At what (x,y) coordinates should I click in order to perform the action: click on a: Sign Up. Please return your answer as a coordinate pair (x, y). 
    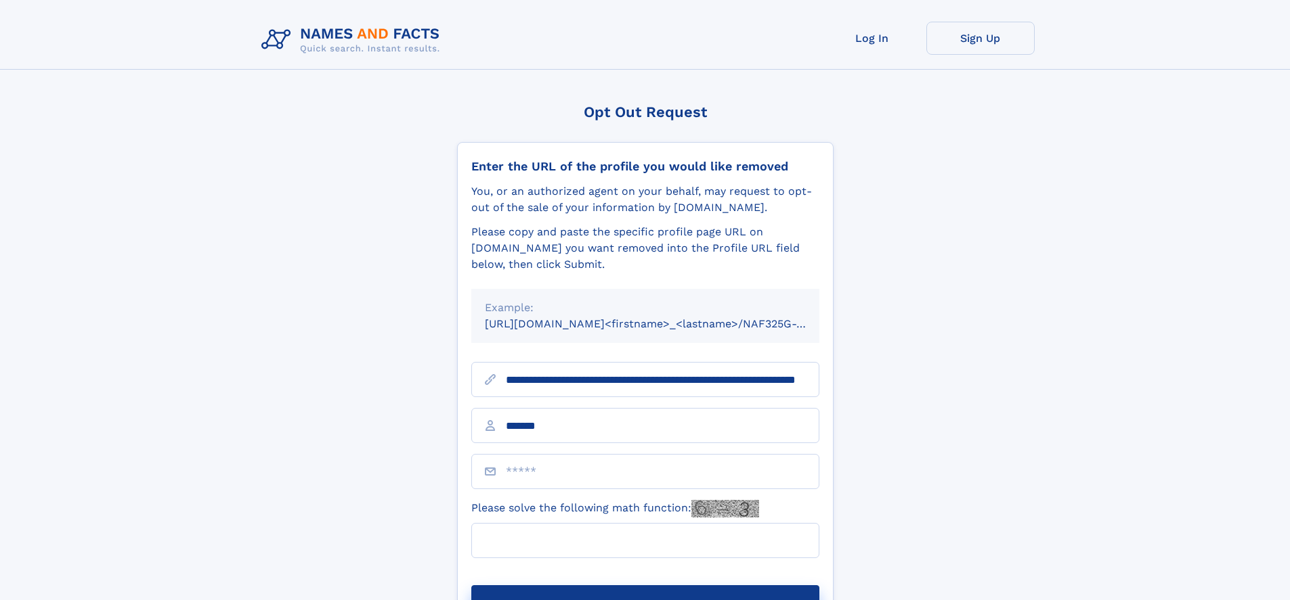
    Looking at the image, I should click on (980, 38).